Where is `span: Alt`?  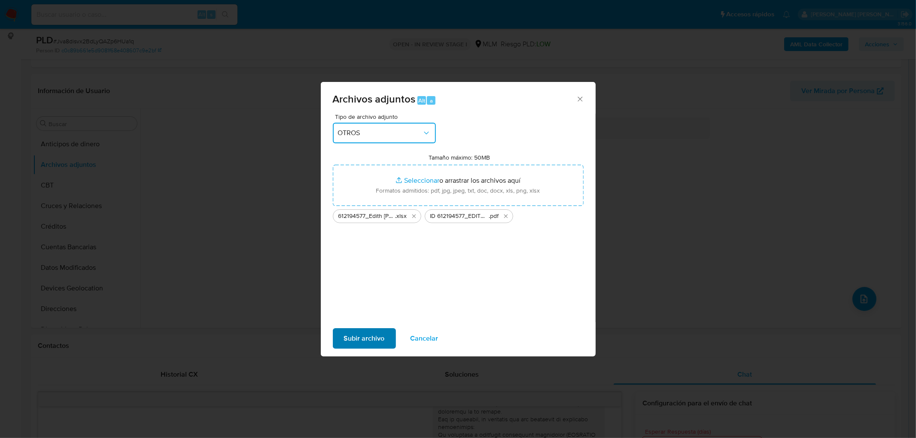
span: Alt is located at coordinates (422, 100).